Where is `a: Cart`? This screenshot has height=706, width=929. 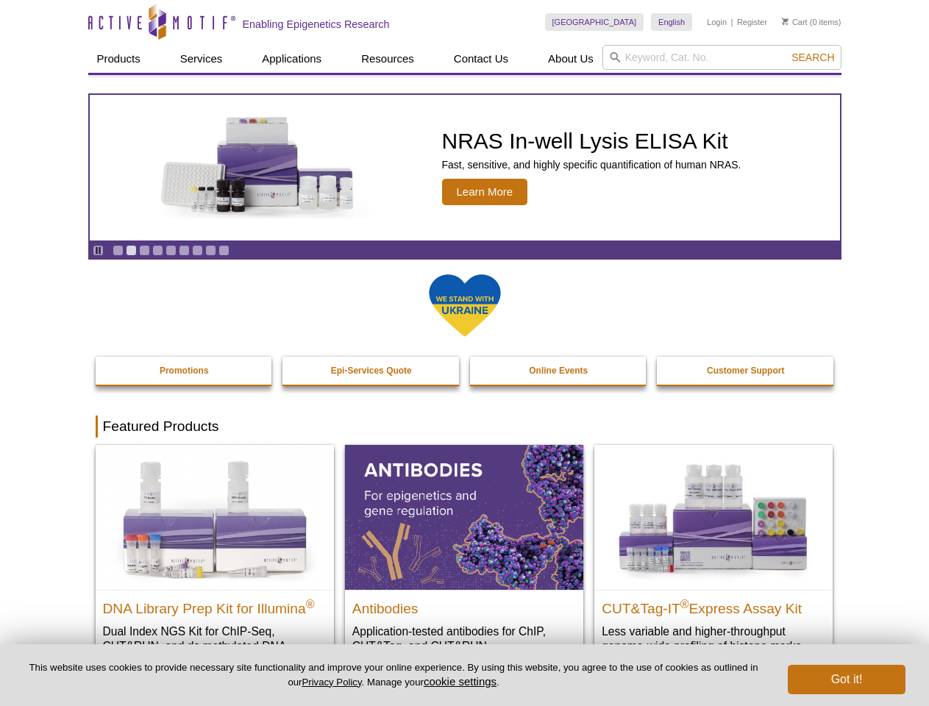 a: Cart is located at coordinates (794, 22).